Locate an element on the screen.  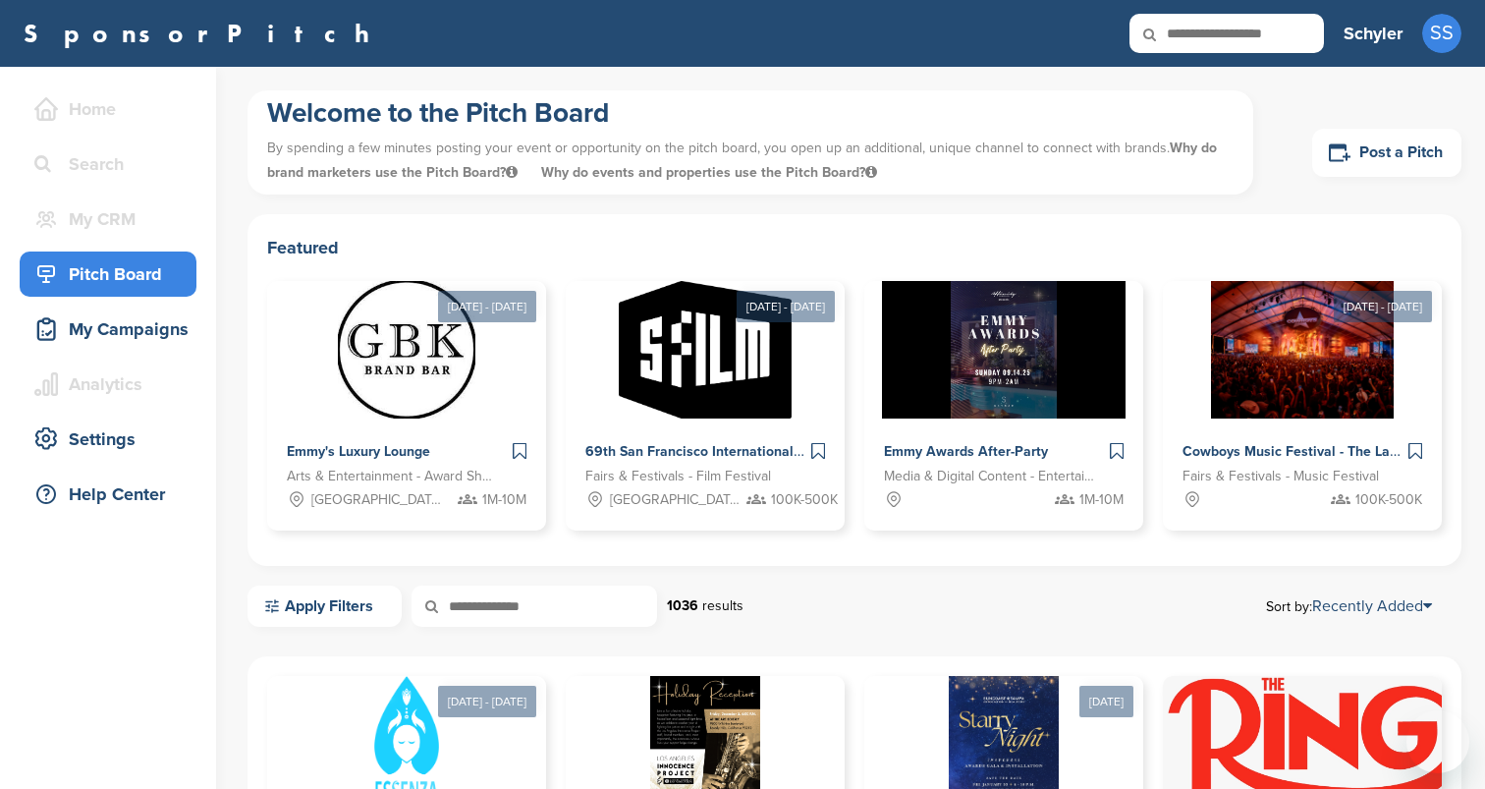
span: Fairs & Festivals - Music Festival is located at coordinates (1281, 476).